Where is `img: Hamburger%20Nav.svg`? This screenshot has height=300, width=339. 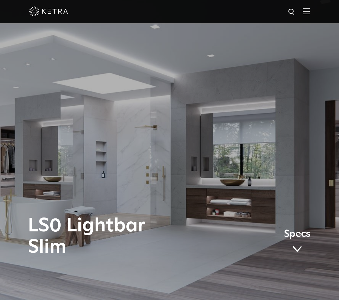
img: Hamburger%20Nav.svg is located at coordinates (306, 11).